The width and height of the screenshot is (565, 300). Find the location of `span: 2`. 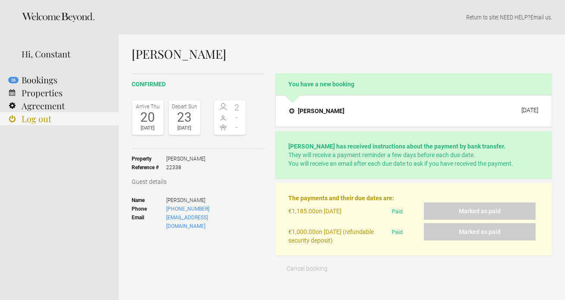

span: 2 is located at coordinates (237, 108).